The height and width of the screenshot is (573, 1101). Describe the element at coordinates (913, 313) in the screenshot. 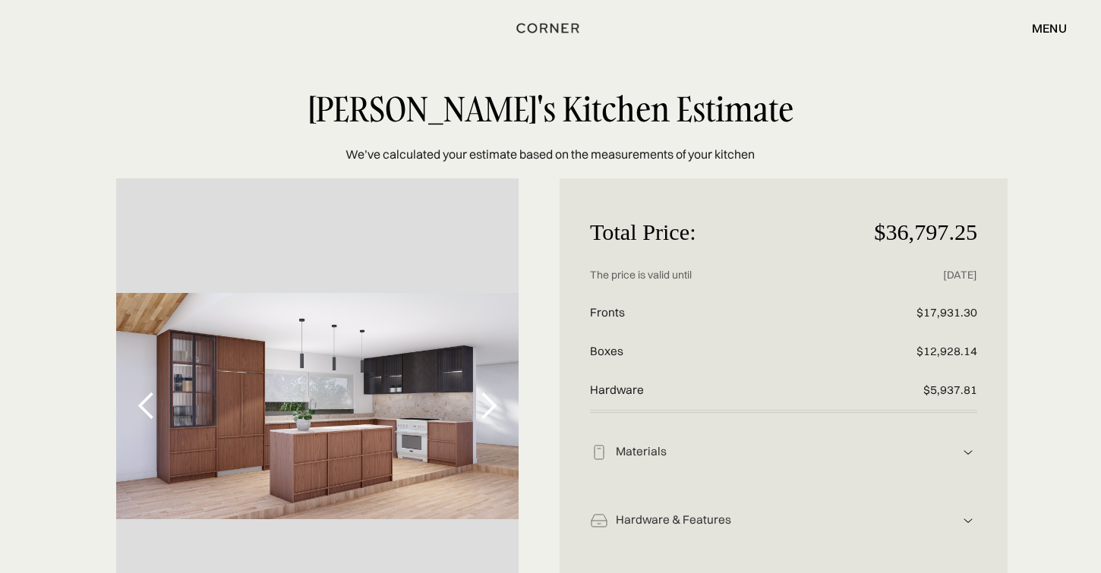

I see `p: $17,931.30` at that location.